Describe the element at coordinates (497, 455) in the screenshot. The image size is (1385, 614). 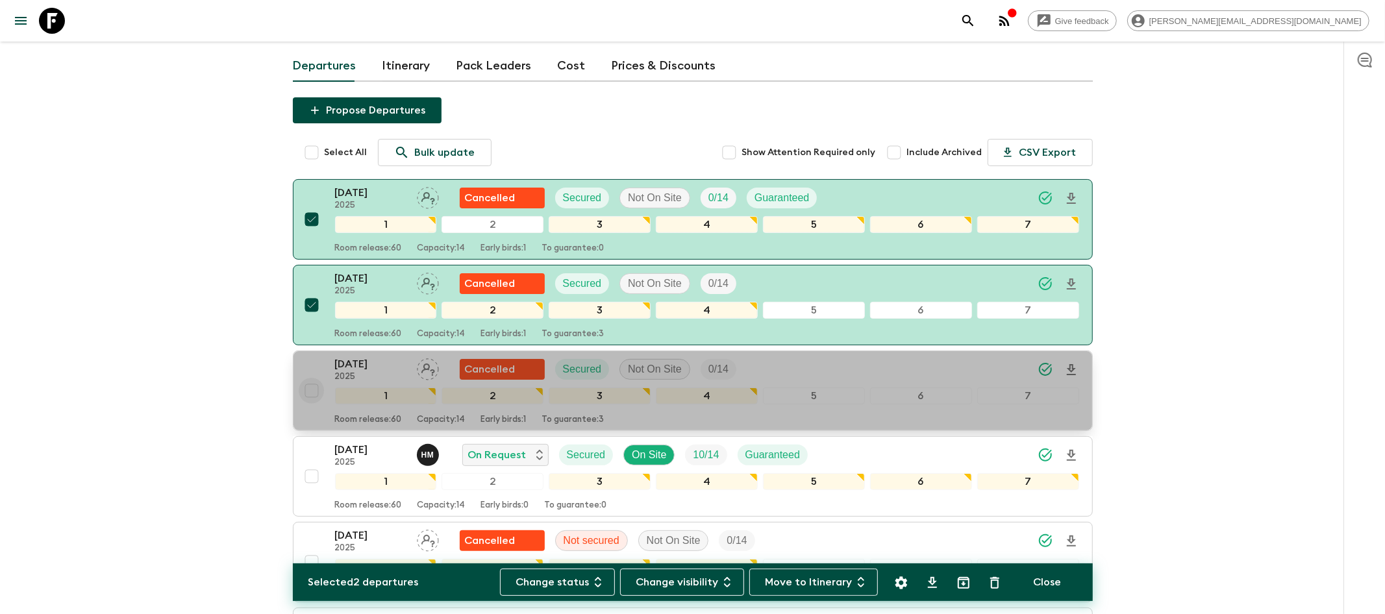
I see `p: On Request` at that location.